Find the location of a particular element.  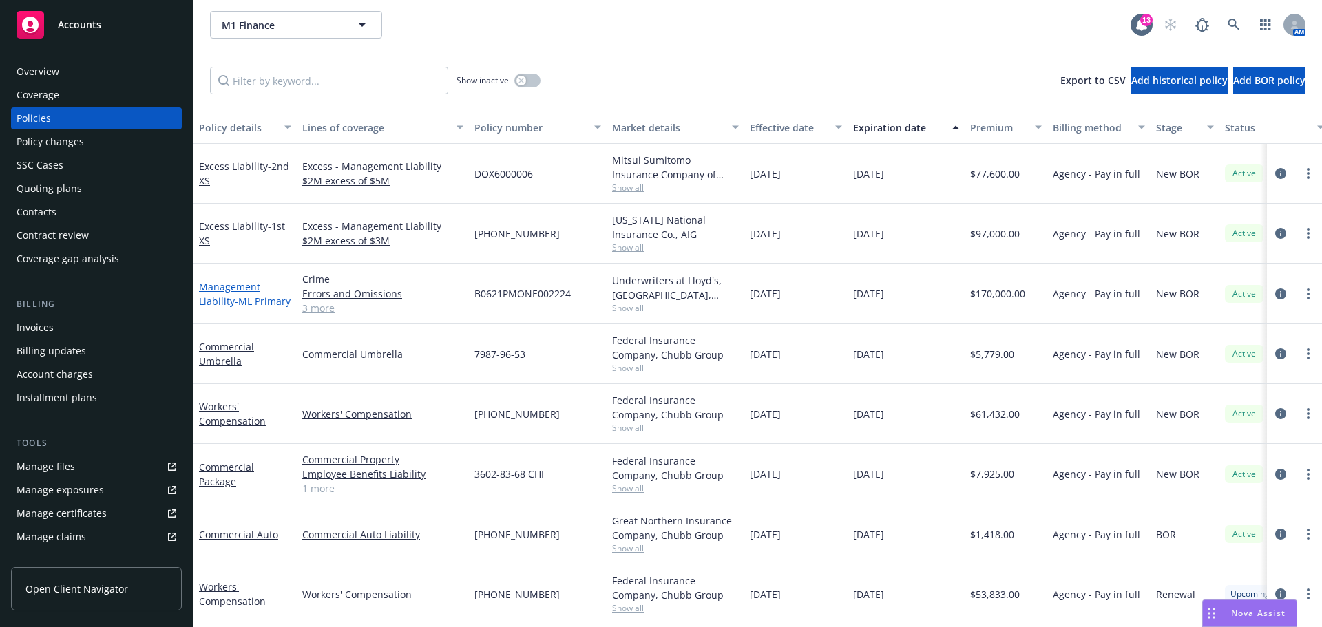

a: Policies is located at coordinates (96, 118).